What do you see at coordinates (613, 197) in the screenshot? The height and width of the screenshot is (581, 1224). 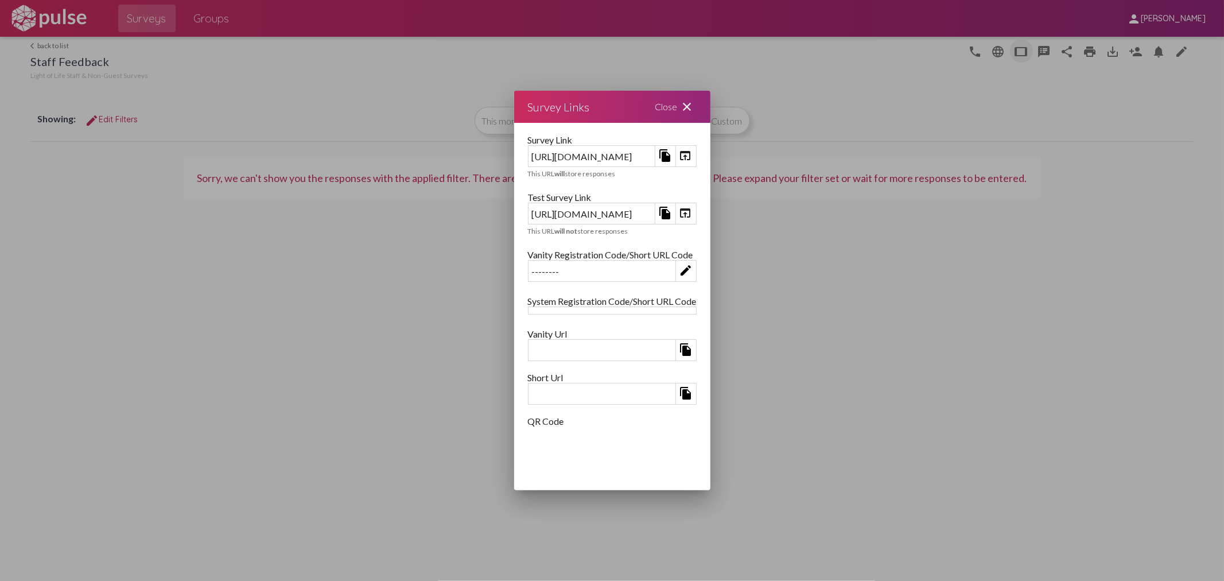 I see `div: Test Survey Link` at bounding box center [613, 197].